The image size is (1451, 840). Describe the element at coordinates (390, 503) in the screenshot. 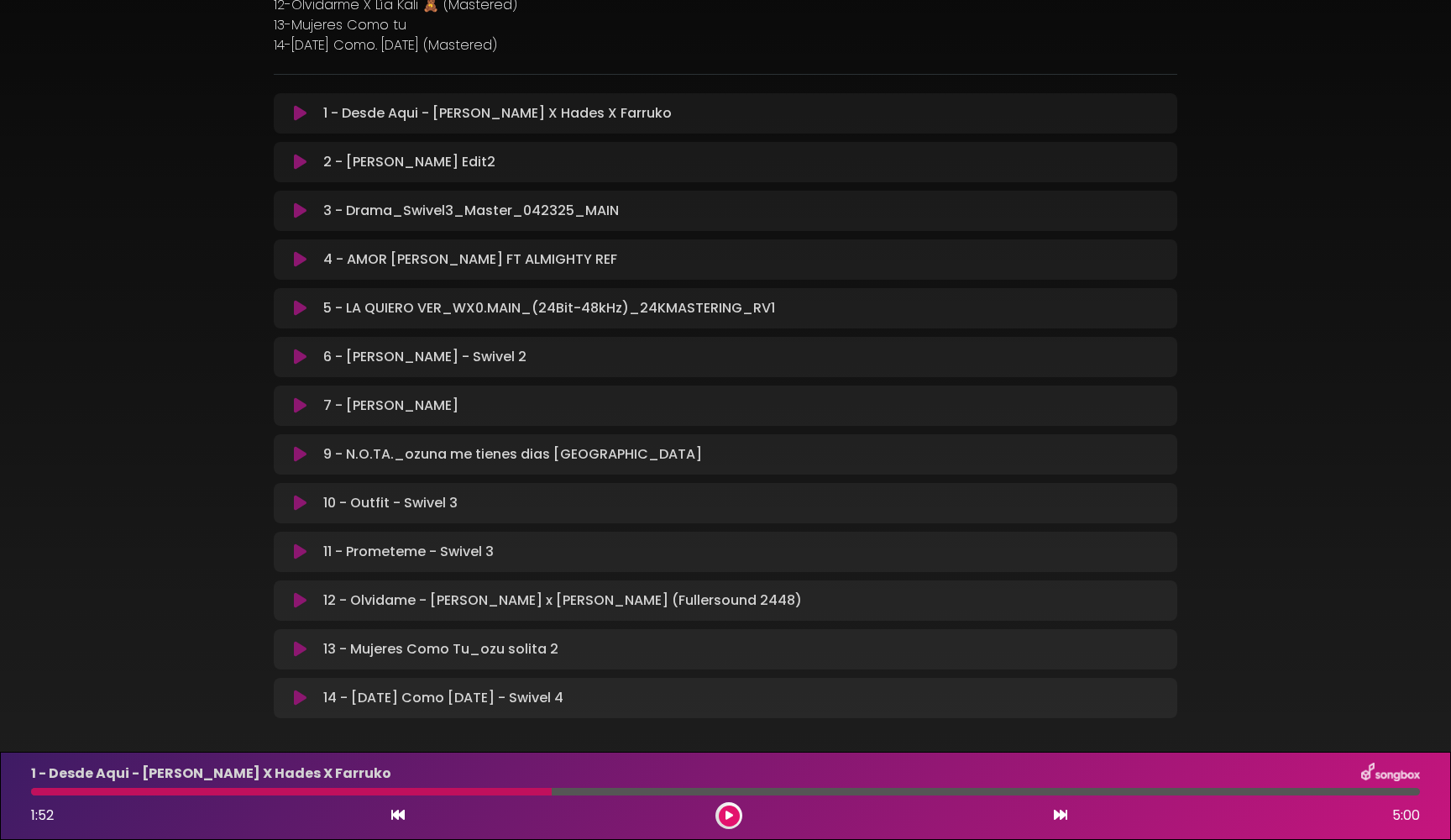

I see `p: 10 - Outfit - Swivel 3` at that location.